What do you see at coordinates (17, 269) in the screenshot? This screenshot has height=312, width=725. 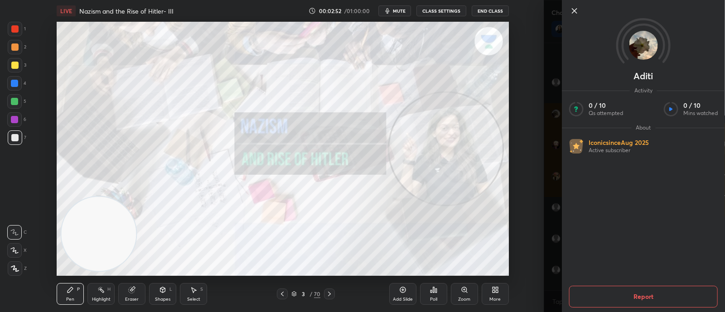 I see `div: Z` at bounding box center [17, 269].